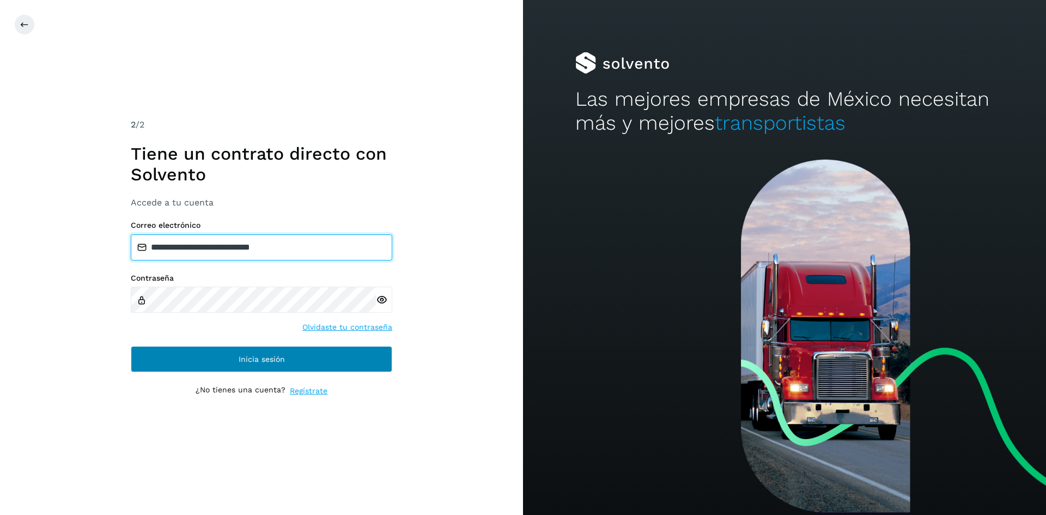  Describe the element at coordinates (780, 123) in the screenshot. I see `span: transportistas` at that location.